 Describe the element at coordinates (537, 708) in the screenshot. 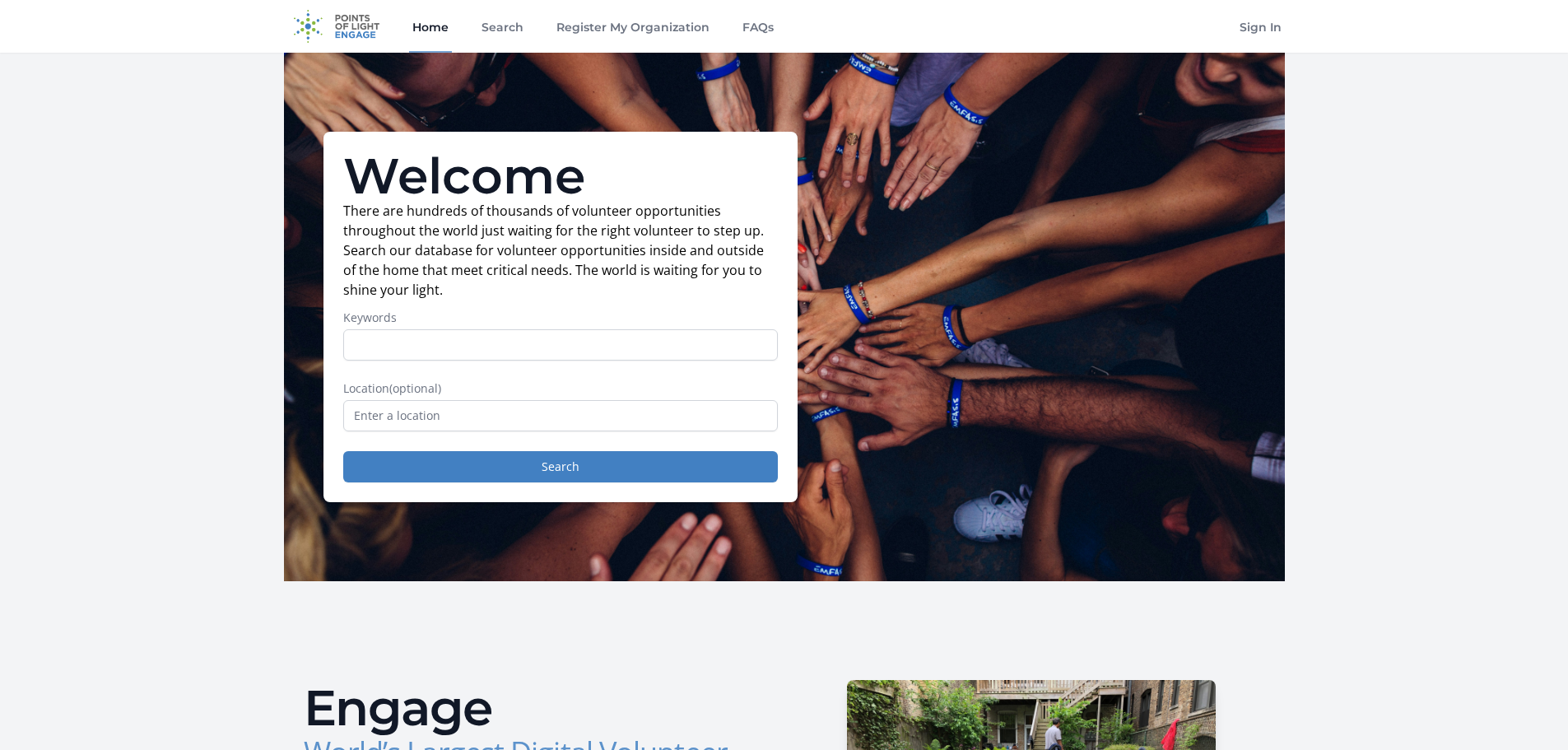

I see `h2: Engage` at that location.